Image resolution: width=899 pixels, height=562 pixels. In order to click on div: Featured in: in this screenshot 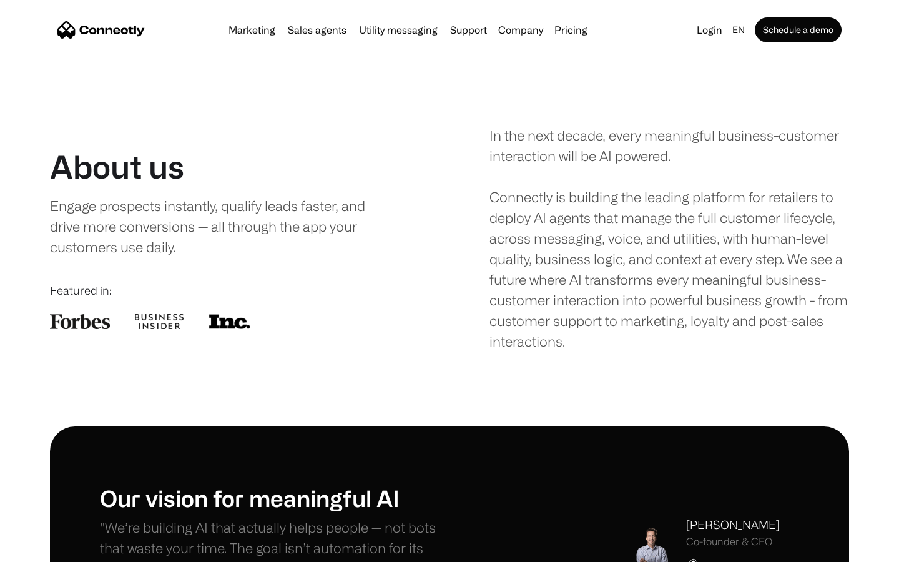, I will do `click(230, 290)`.